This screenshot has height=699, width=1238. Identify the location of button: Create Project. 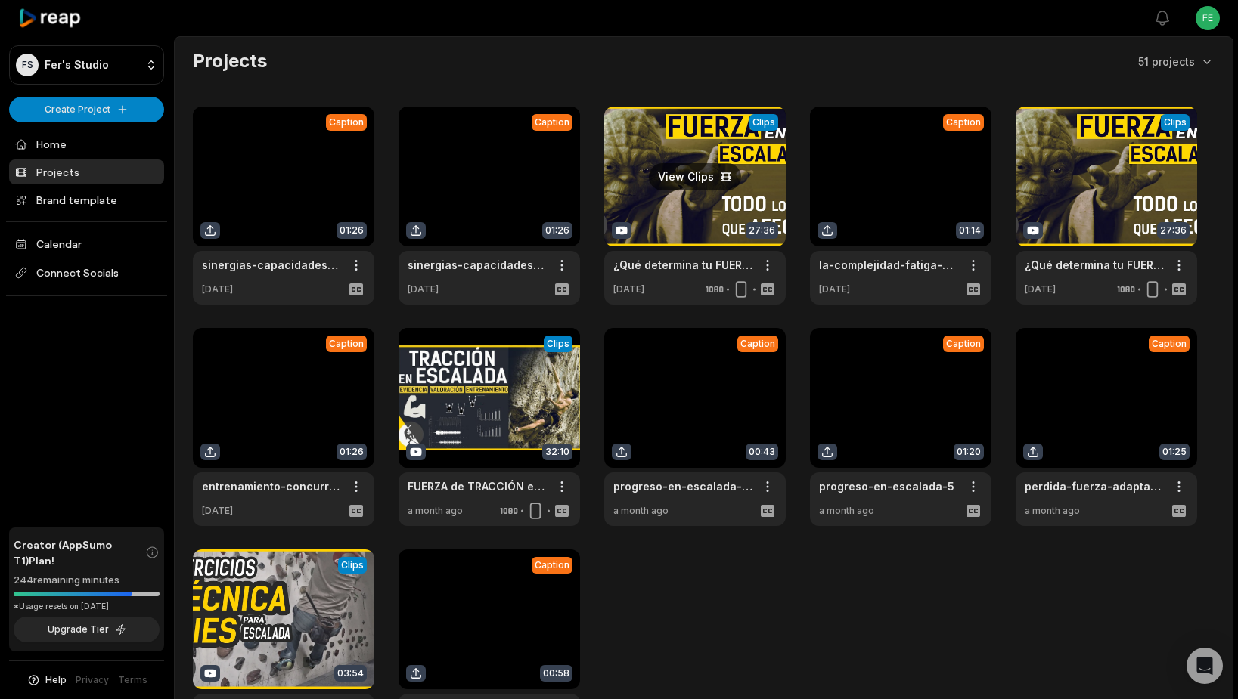
(86, 110).